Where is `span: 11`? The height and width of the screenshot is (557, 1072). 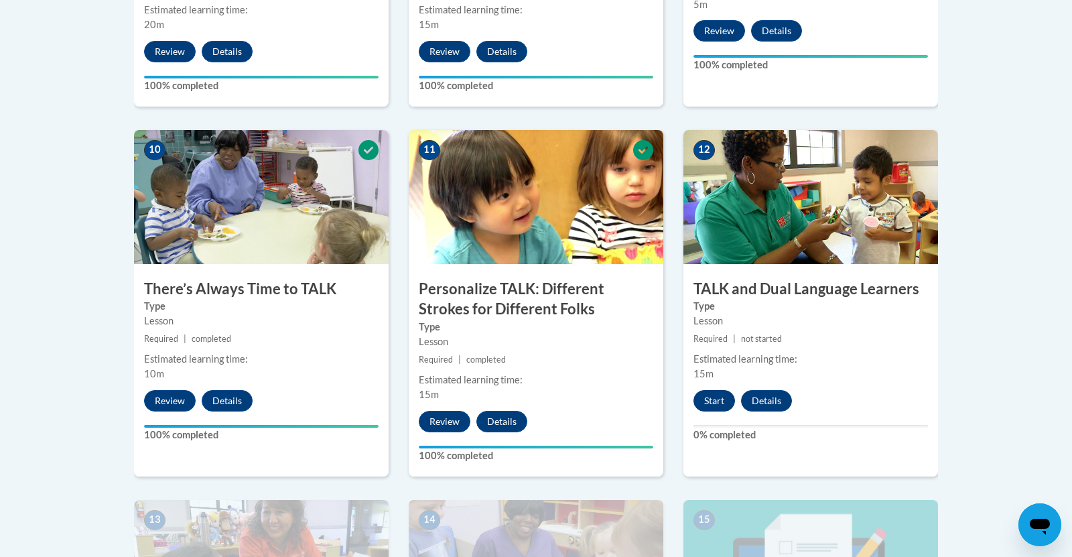 span: 11 is located at coordinates (430, 150).